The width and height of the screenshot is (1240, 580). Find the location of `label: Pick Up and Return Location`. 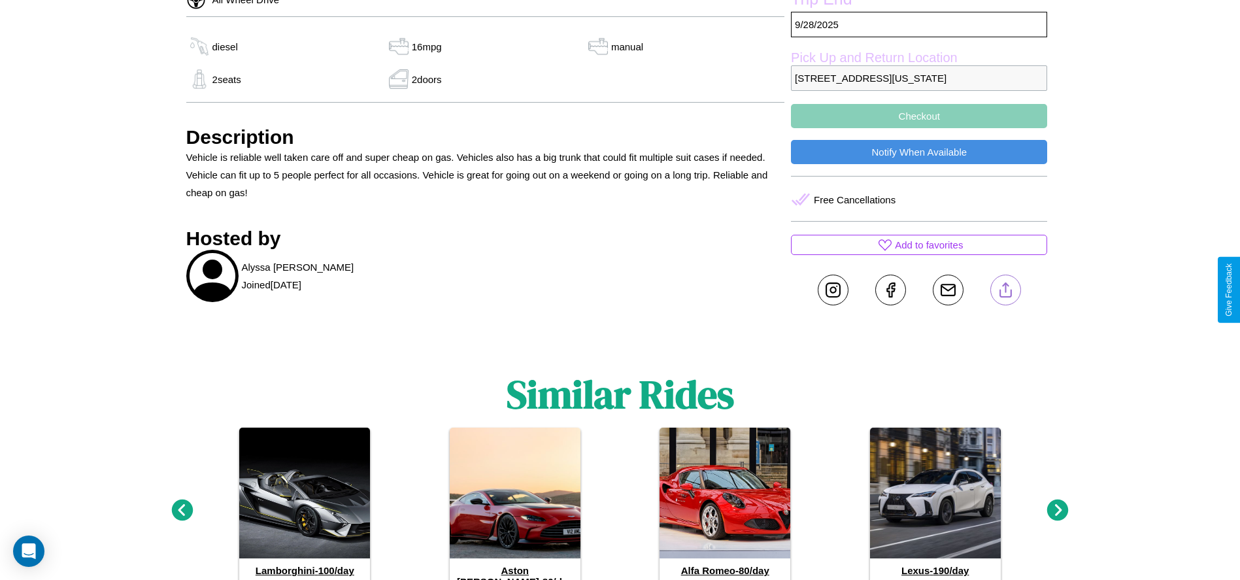

label: Pick Up and Return Location is located at coordinates (919, 58).